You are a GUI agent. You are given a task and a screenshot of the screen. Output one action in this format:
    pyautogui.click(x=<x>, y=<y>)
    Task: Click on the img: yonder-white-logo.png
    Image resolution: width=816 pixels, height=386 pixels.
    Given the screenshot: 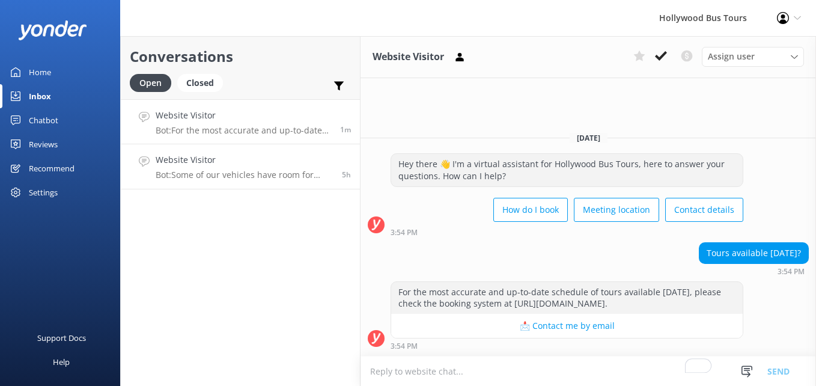 What is the action you would take?
    pyautogui.click(x=52, y=30)
    